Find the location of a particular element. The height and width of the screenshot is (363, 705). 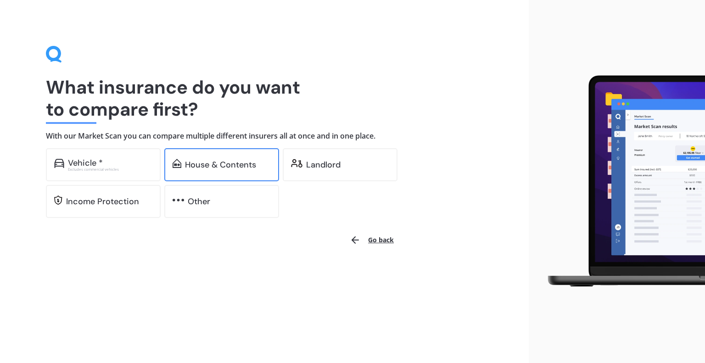

div: Excludes commercial vehicles is located at coordinates (110, 169).